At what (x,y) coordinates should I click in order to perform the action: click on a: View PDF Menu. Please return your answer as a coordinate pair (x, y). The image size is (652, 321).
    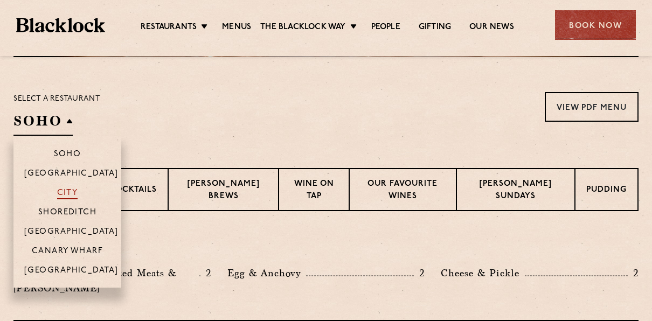
    Looking at the image, I should click on (592, 107).